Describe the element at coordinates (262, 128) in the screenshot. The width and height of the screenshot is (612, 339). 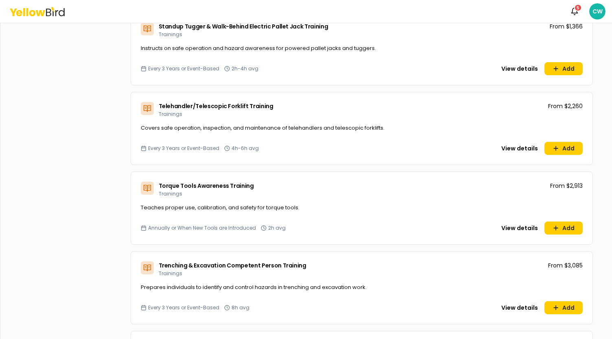
I see `span: Covers safe operation, inspection, and maintenance of telehandlers and telescopic forklifts.` at that location.